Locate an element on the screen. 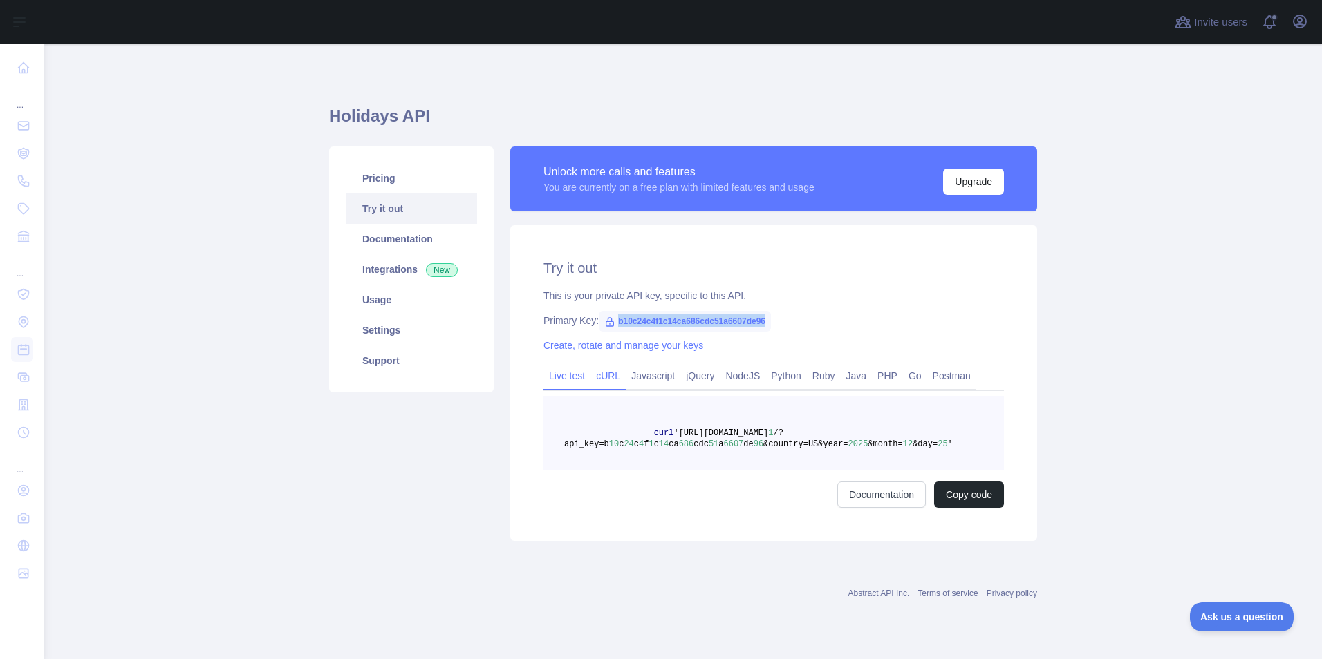 The image size is (1322, 659). span: b10c24c4f1c14ca686cdc51a6607de96 is located at coordinates (684, 321).